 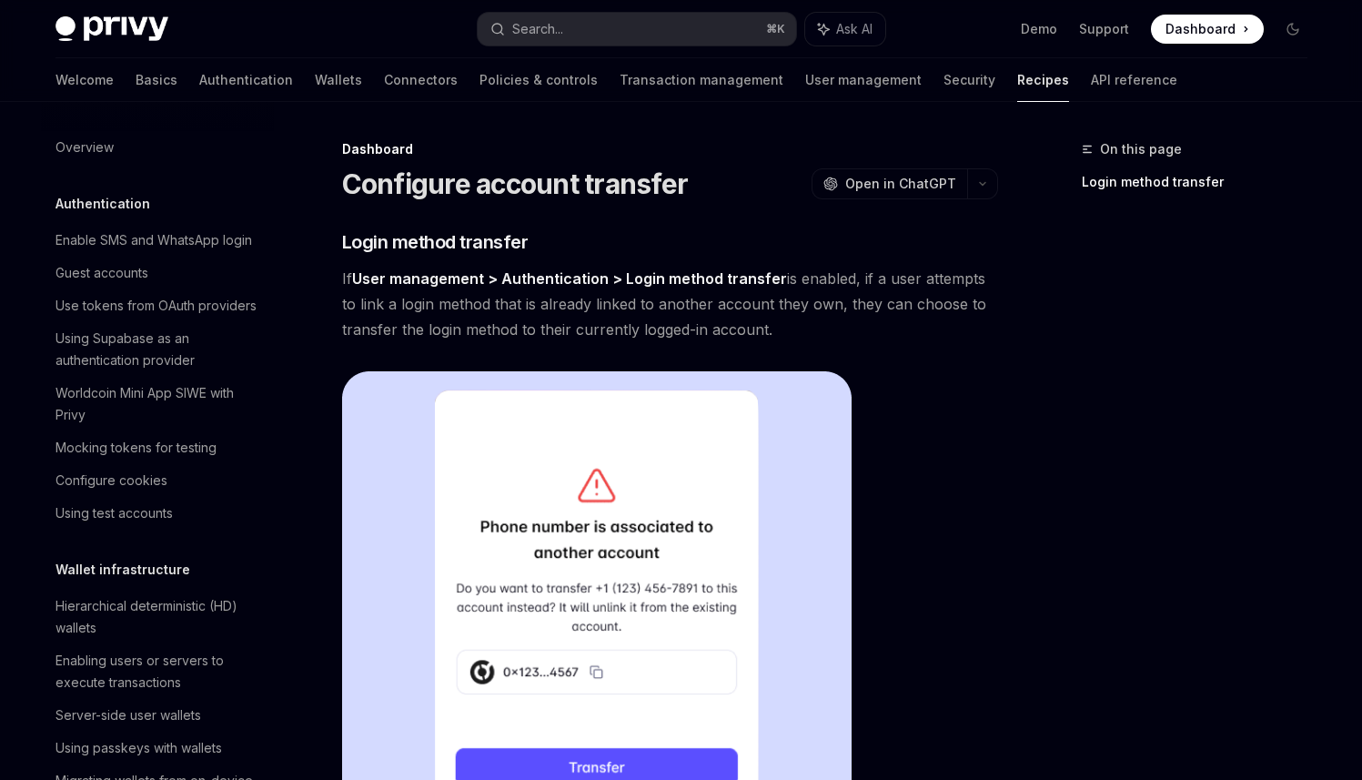 I want to click on div: Server-side user wallets, so click(x=128, y=715).